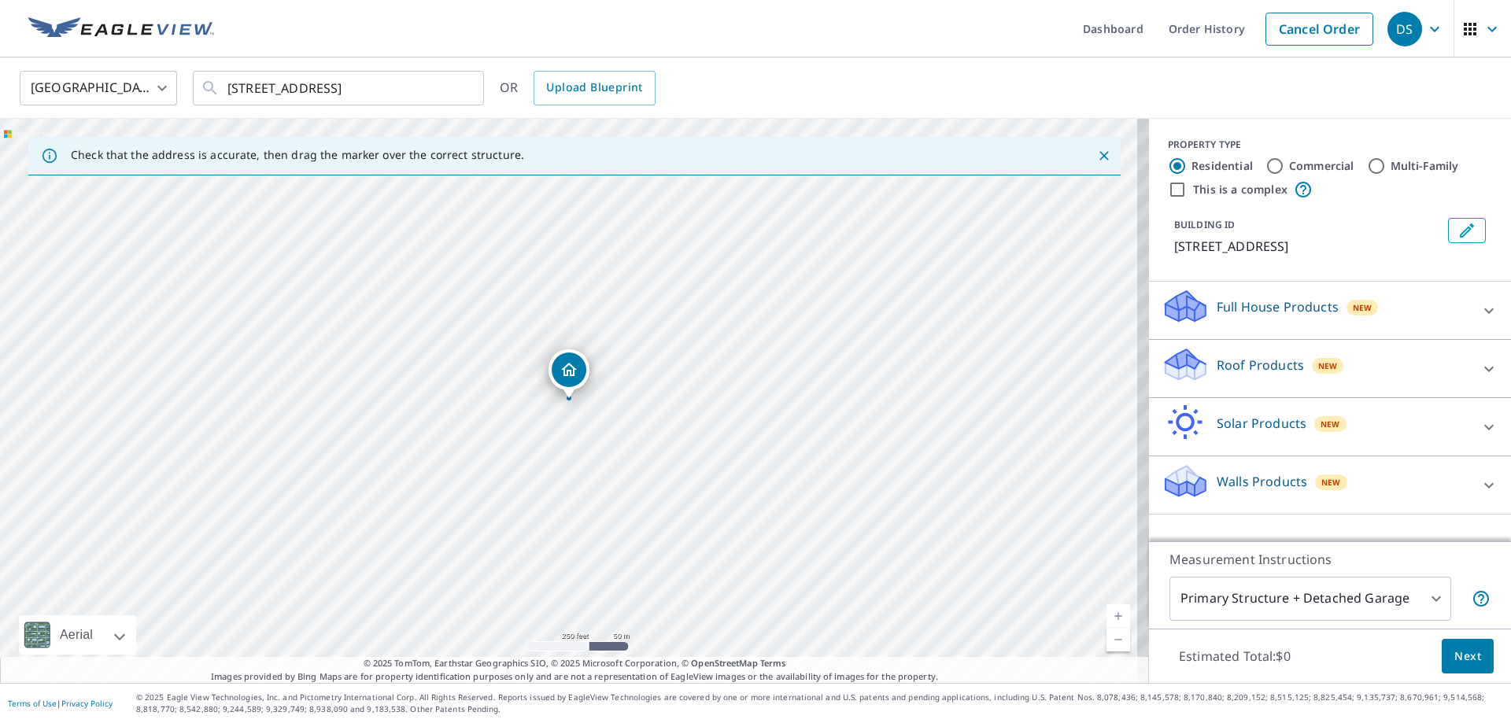 This screenshot has width=1511, height=723. I want to click on button: Edit building 1, so click(1467, 231).